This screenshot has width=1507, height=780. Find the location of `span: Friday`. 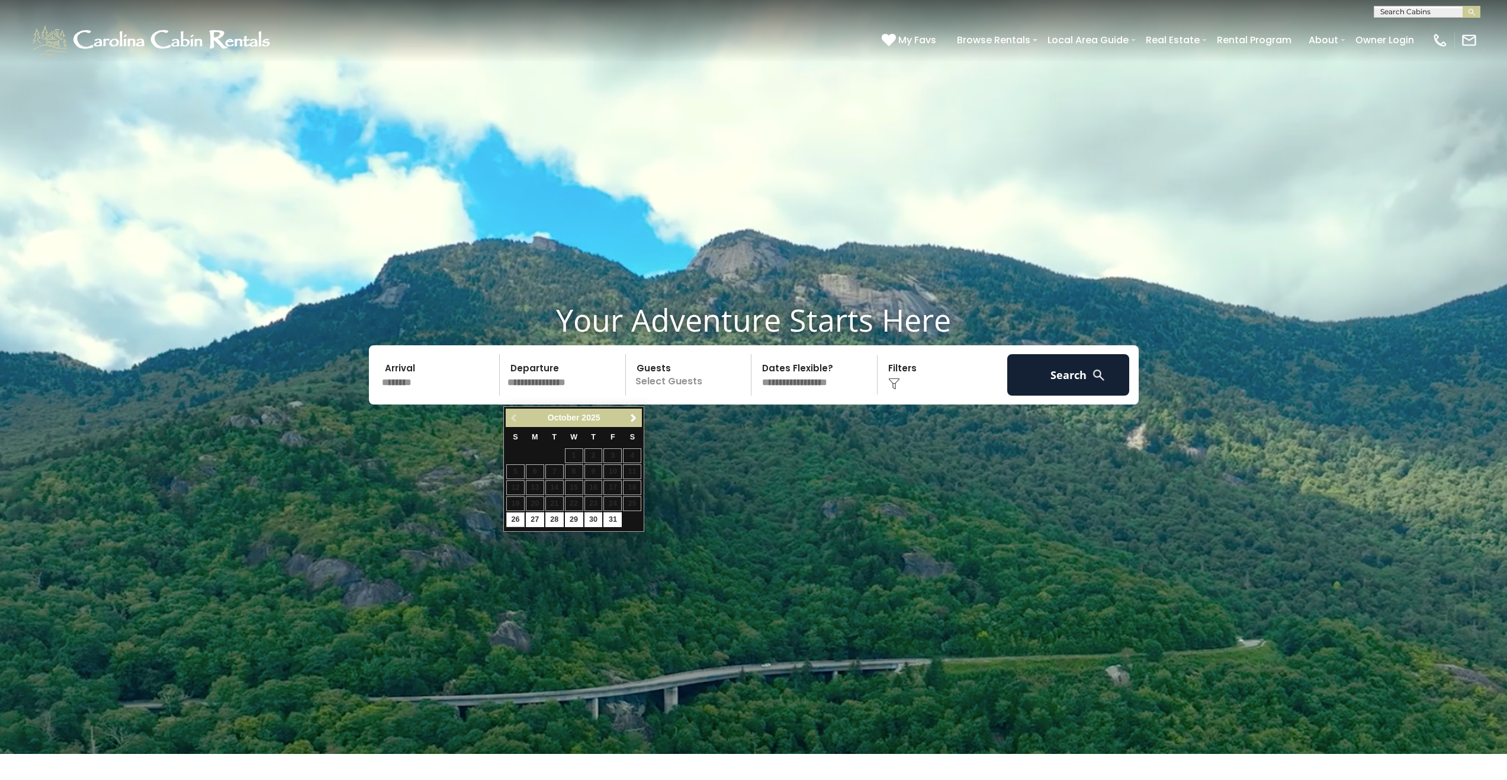

span: Friday is located at coordinates (613, 437).